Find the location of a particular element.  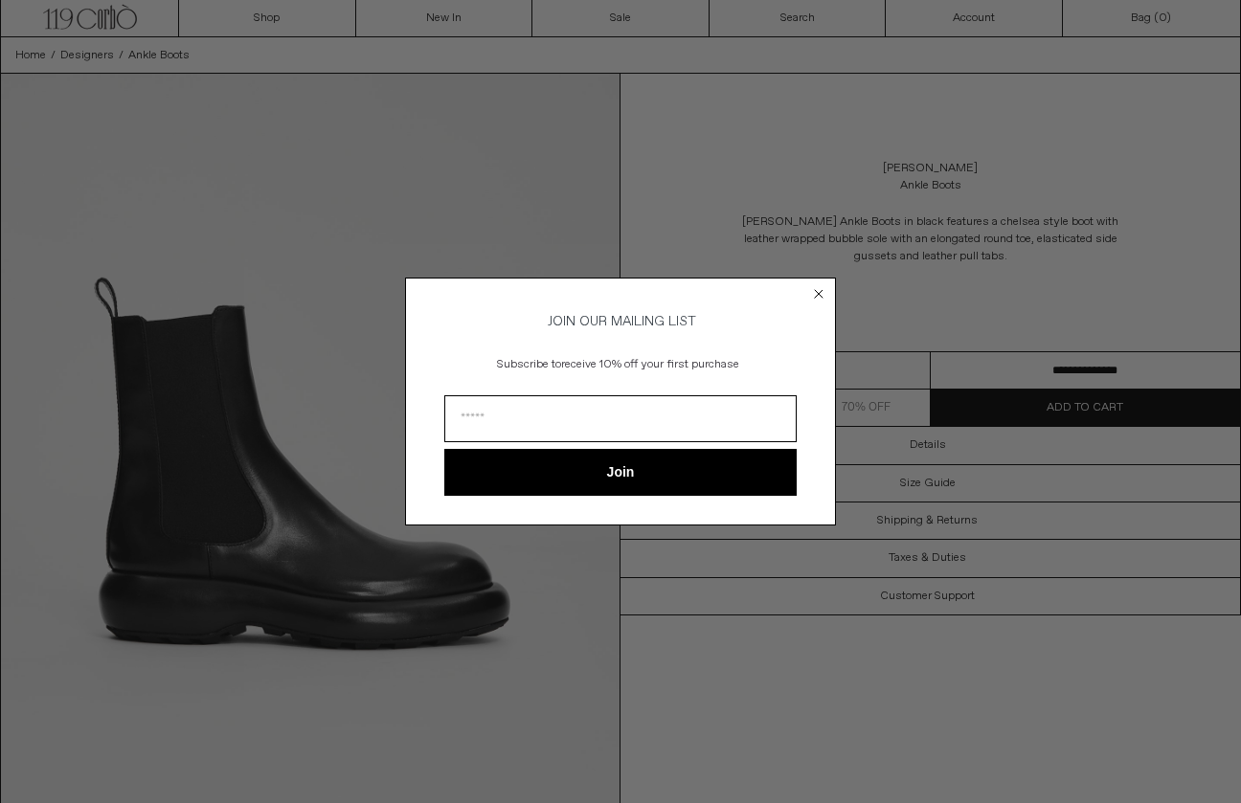

button: Join is located at coordinates (620, 472).